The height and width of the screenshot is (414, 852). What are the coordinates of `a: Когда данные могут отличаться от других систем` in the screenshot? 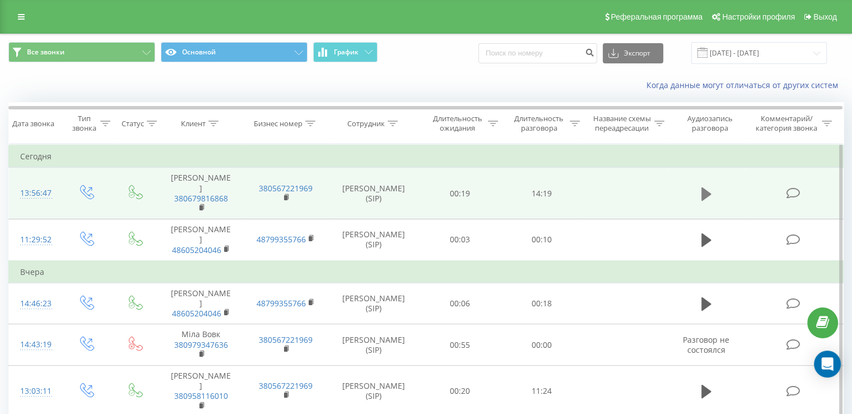 It's located at (745, 85).